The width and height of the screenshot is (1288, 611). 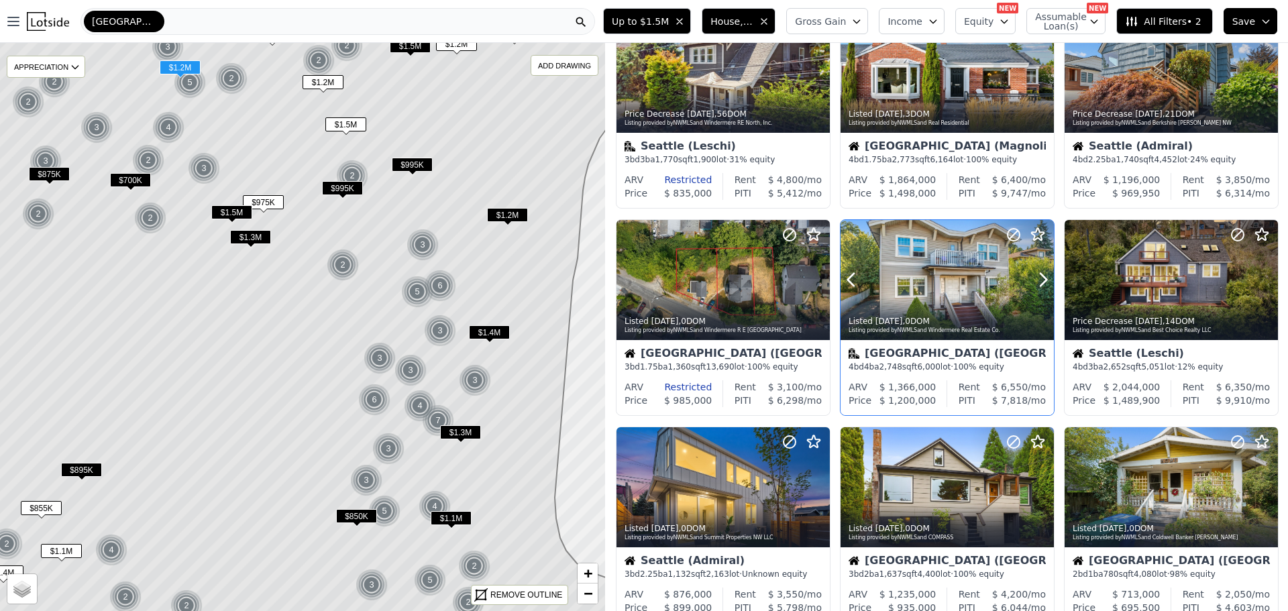 What do you see at coordinates (111, 550) in the screenshot?
I see `div: 4` at bounding box center [111, 550].